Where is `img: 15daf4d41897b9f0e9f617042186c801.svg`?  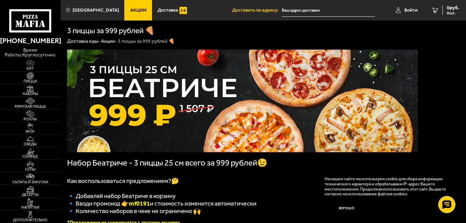
img: 15daf4d41897b9f0e9f617042186c801.svg is located at coordinates (183, 10).